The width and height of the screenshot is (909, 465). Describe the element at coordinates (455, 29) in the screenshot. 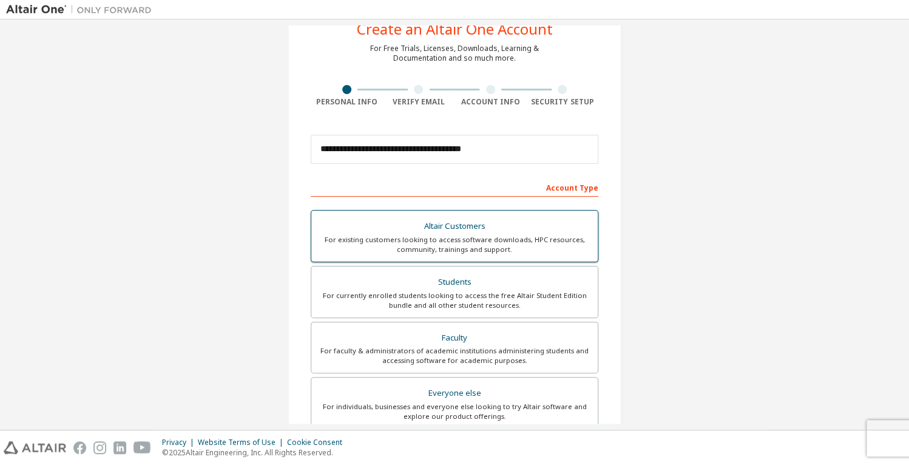

I see `div: Create an Altair One Account` at that location.